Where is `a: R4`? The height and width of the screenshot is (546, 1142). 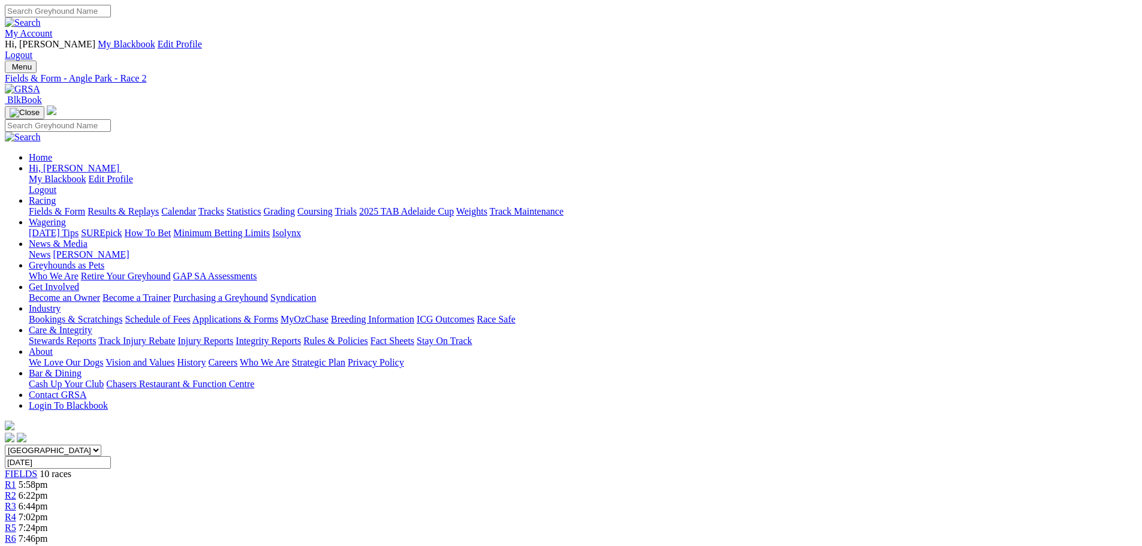
a: R4 is located at coordinates (10, 517).